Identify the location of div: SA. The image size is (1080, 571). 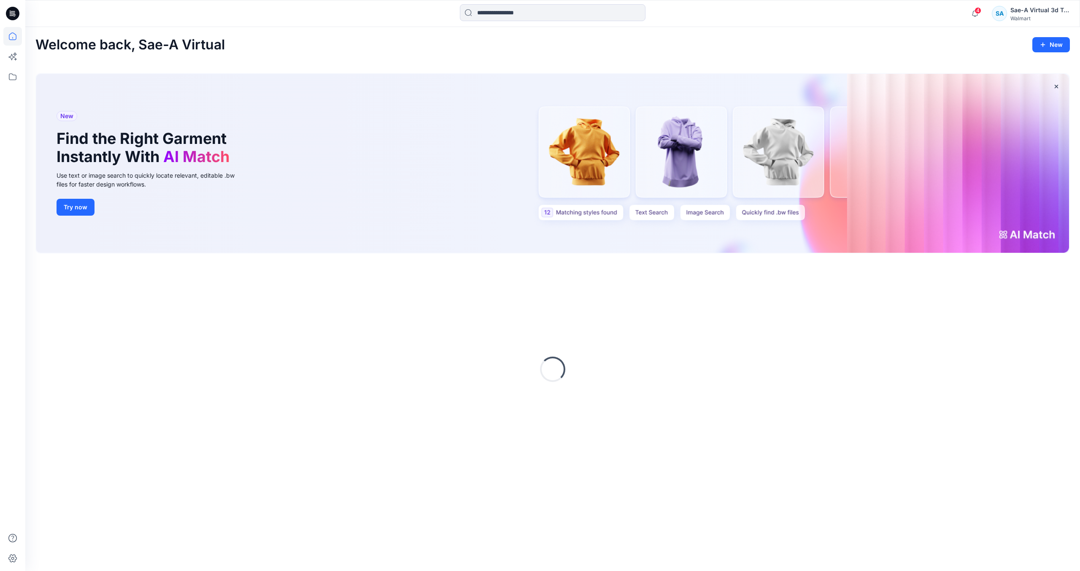
(999, 14).